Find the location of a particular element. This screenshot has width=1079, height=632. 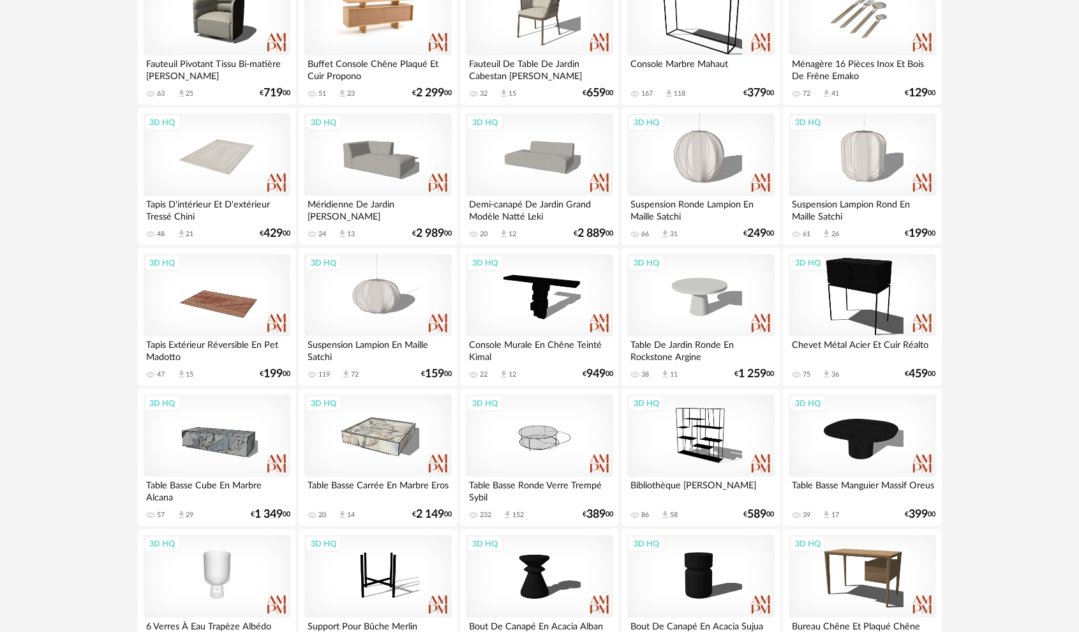

div: 47 is located at coordinates (161, 375).